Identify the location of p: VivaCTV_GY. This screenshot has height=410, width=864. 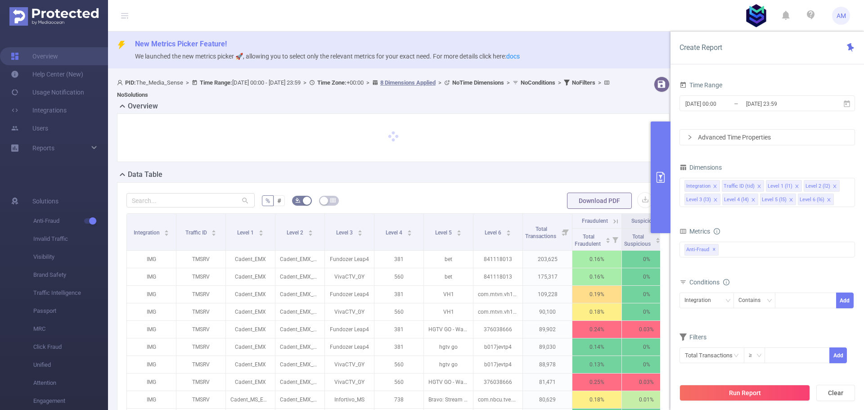
(349, 382).